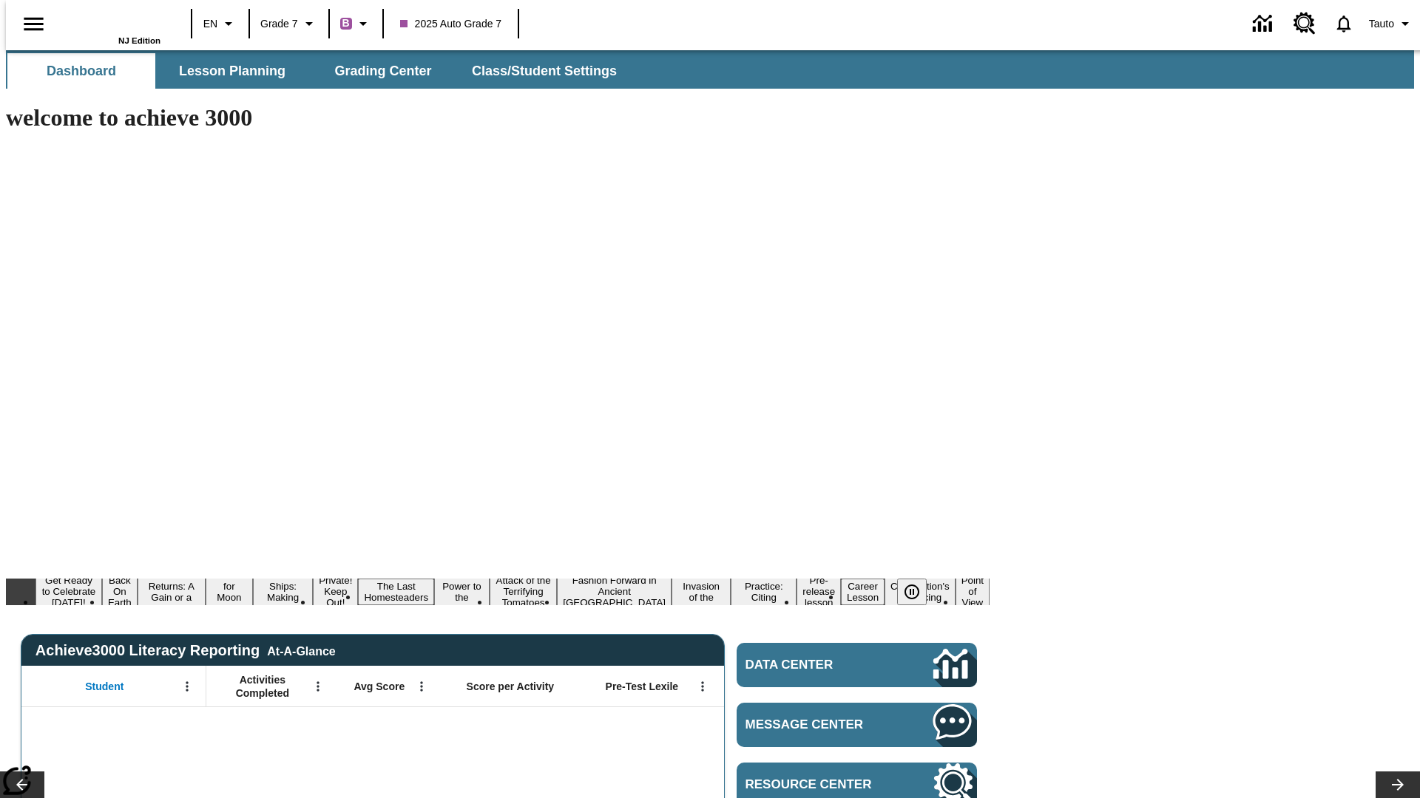 The image size is (1420, 798). Describe the element at coordinates (919, 592) in the screenshot. I see `div: Pause` at that location.